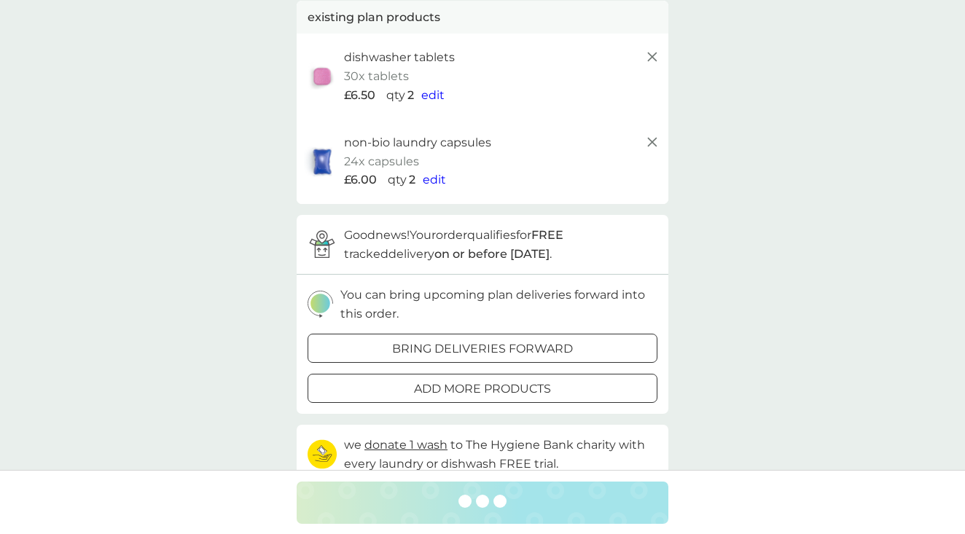 This screenshot has height=534, width=965. I want to click on p: 24x capsules, so click(381, 162).